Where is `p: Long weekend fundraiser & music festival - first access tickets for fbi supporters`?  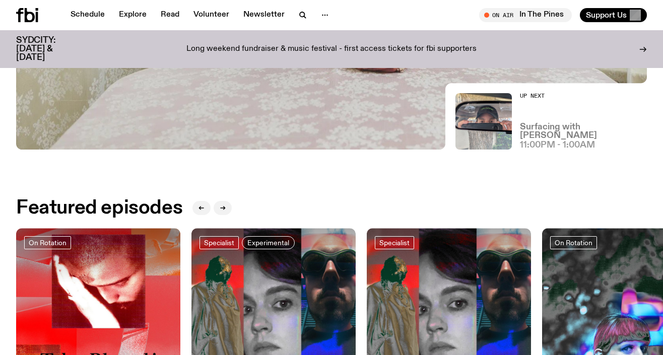 p: Long weekend fundraiser & music festival - first access tickets for fbi supporters is located at coordinates (331, 49).